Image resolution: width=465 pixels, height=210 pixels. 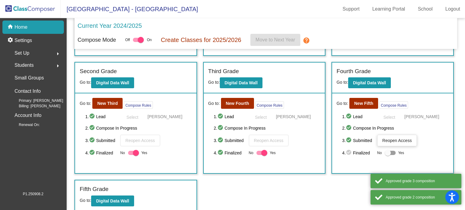 What do you see at coordinates (97, 40) in the screenshot?
I see `p: Compose Mode` at bounding box center [97, 40].